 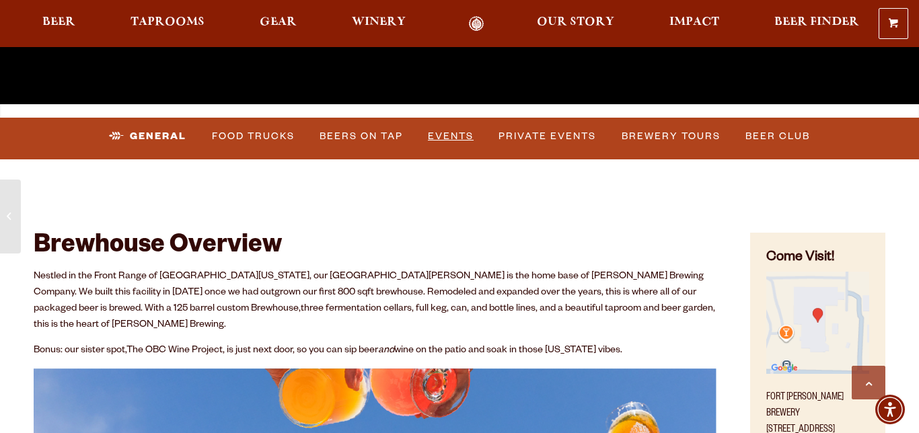 What do you see at coordinates (375, 248) in the screenshot?
I see `h2: Brewhouse Overview` at bounding box center [375, 248].